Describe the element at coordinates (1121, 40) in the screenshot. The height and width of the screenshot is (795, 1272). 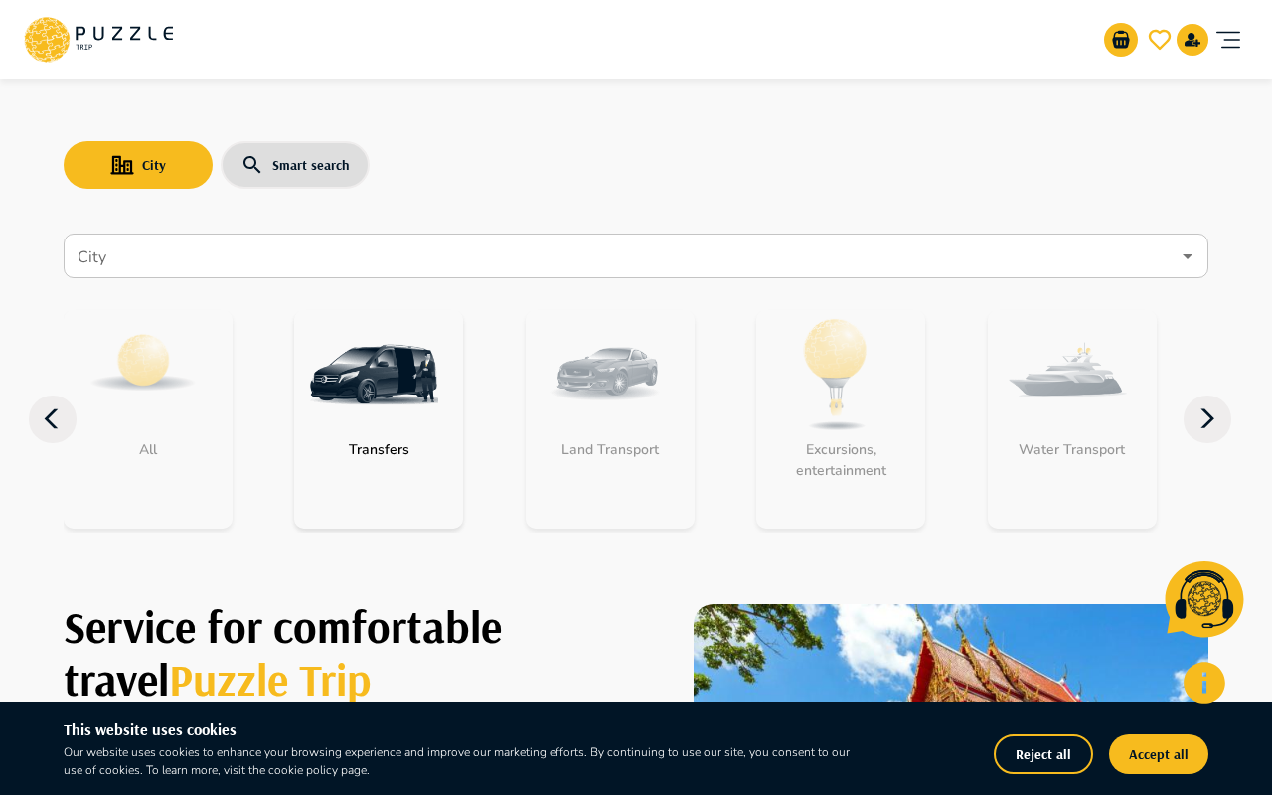
I see `button: go-to-basket-submit-button` at that location.